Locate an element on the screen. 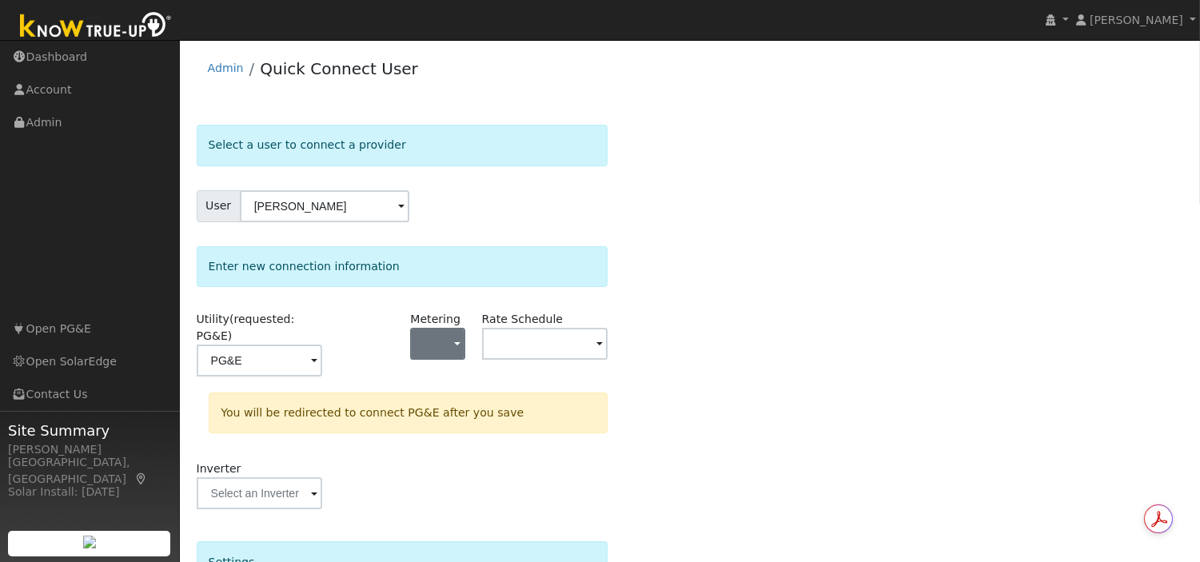 Image resolution: width=1200 pixels, height=562 pixels. div: You will be redirected to connect PG&E after you save is located at coordinates (408, 412).